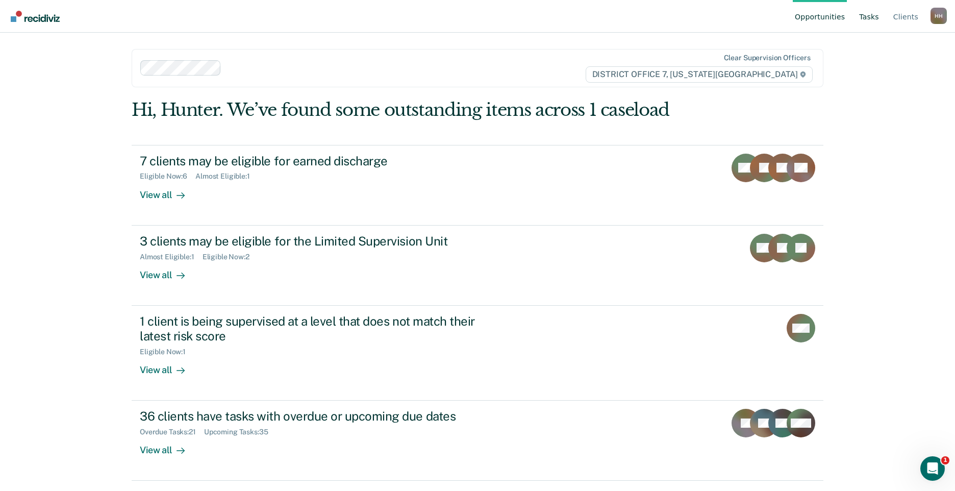 Image resolution: width=955 pixels, height=491 pixels. Describe the element at coordinates (939, 16) in the screenshot. I see `div: H H` at that location.